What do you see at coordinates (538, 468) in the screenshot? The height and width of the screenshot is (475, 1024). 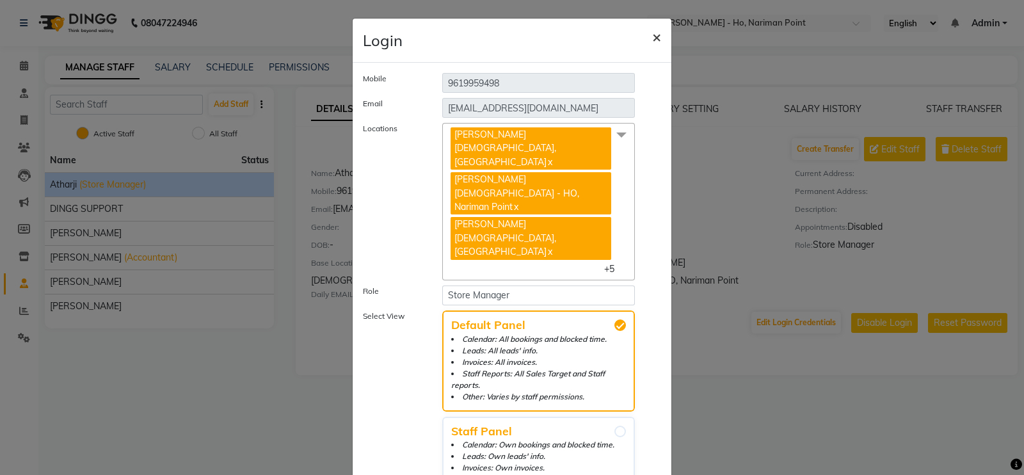 I see `li: Invoices: Own invoices.` at bounding box center [538, 468].